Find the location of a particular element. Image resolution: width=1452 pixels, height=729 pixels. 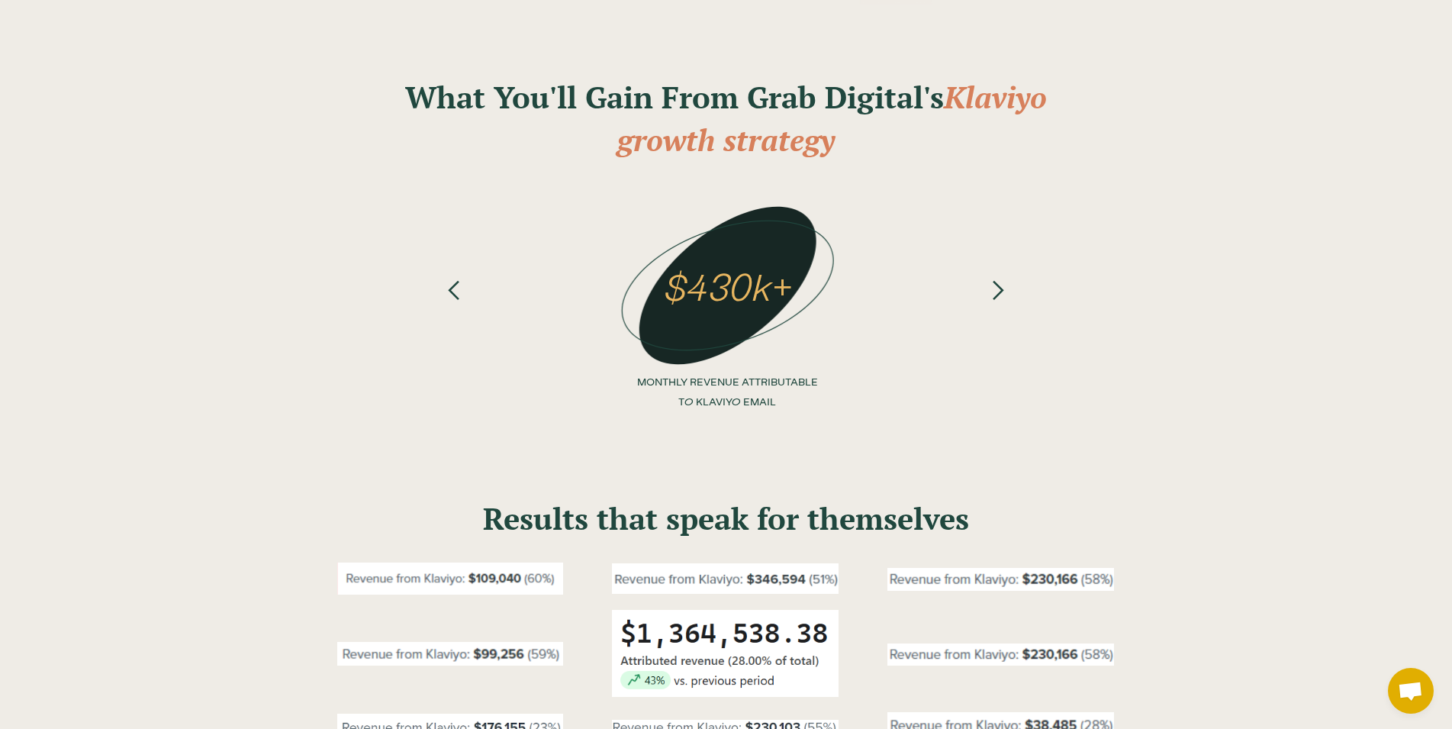

div: carousel is located at coordinates (727, 308).